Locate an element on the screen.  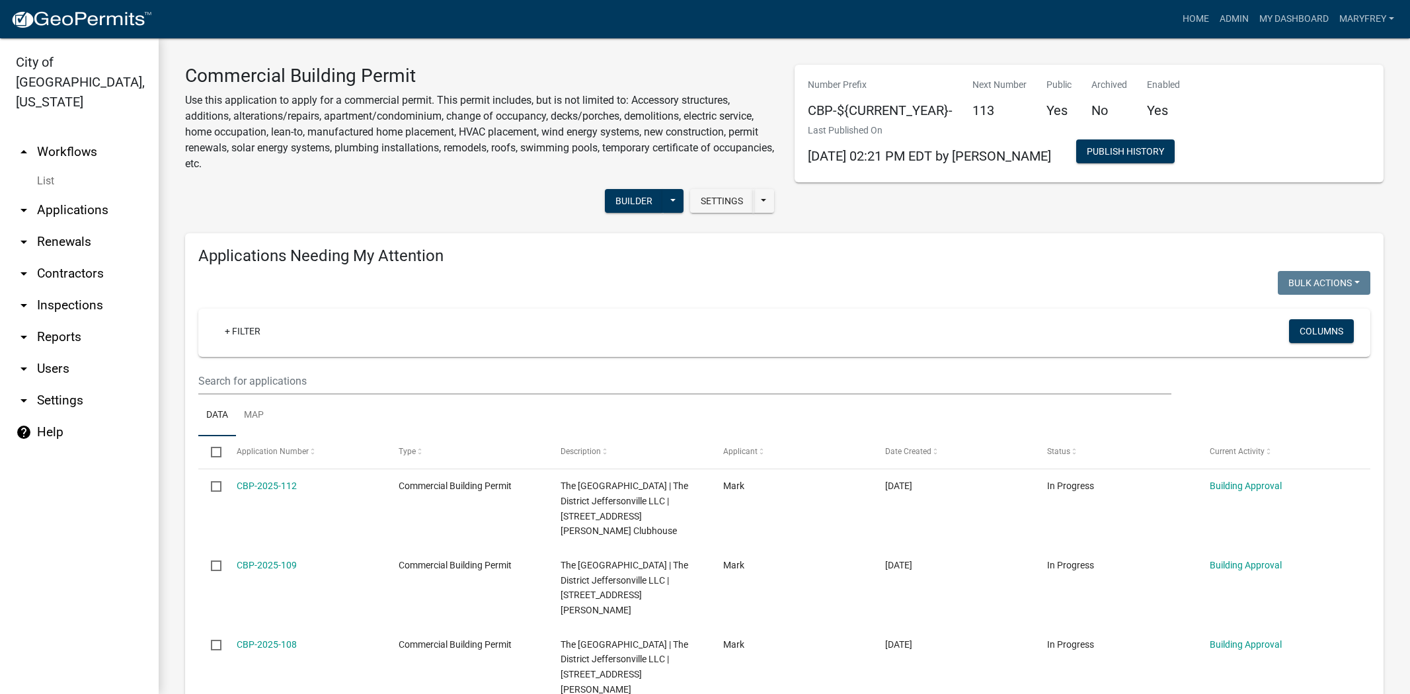
i: arrow_drop_up is located at coordinates (24, 152).